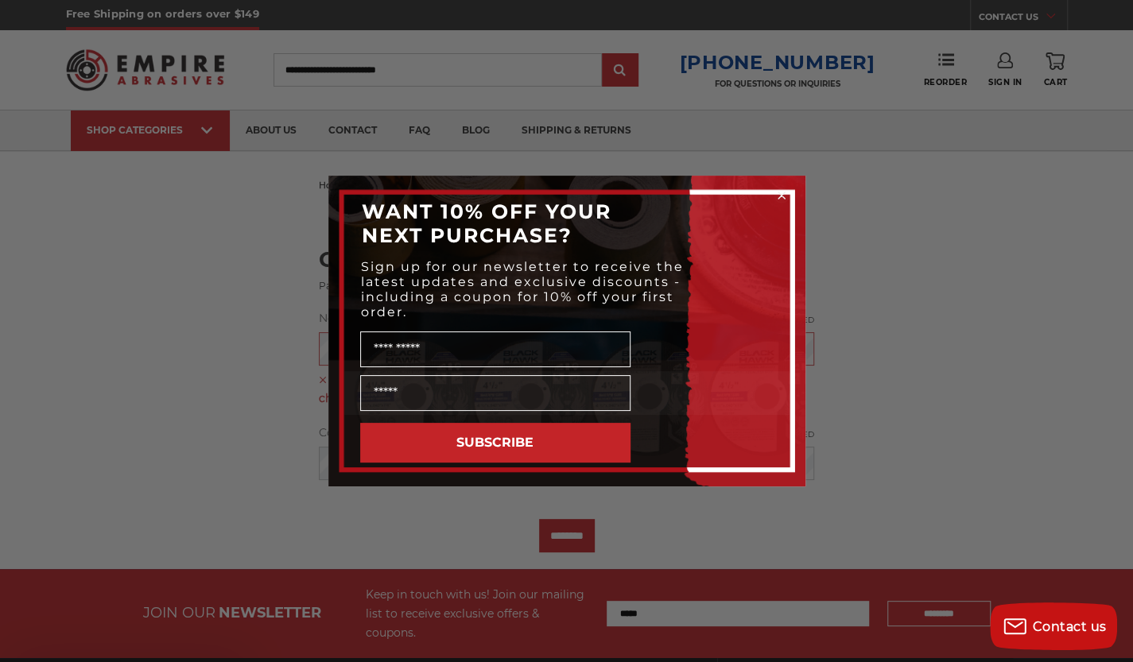 The width and height of the screenshot is (1133, 662). I want to click on button: SUBSCRIBE, so click(495, 443).